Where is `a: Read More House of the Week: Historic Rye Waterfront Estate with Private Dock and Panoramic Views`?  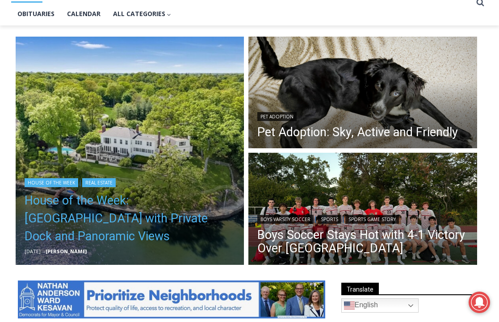 a: Read More House of the Week: Historic Rye Waterfront Estate with Private Dock and Panoramic Views is located at coordinates (130, 151).